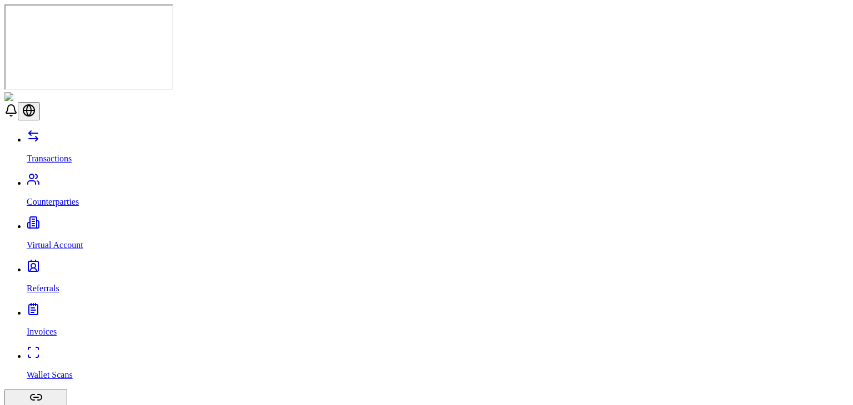  I want to click on a: Invoices, so click(438, 323).